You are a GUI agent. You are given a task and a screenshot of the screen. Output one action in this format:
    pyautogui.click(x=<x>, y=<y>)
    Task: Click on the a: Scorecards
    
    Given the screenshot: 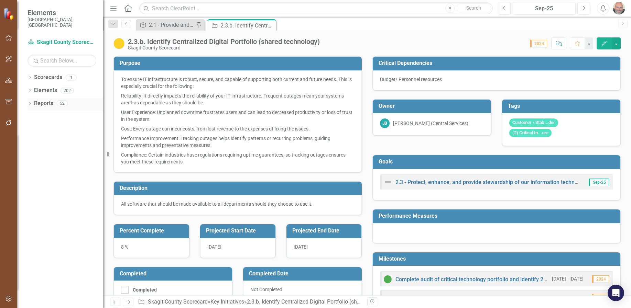 What is the action you would take?
    pyautogui.click(x=48, y=77)
    